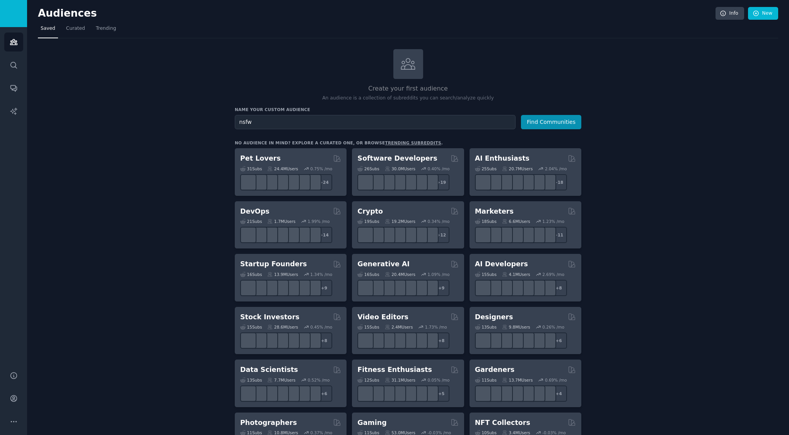 This screenshot has height=435, width=789. I want to click on h2: Gaming, so click(372, 423).